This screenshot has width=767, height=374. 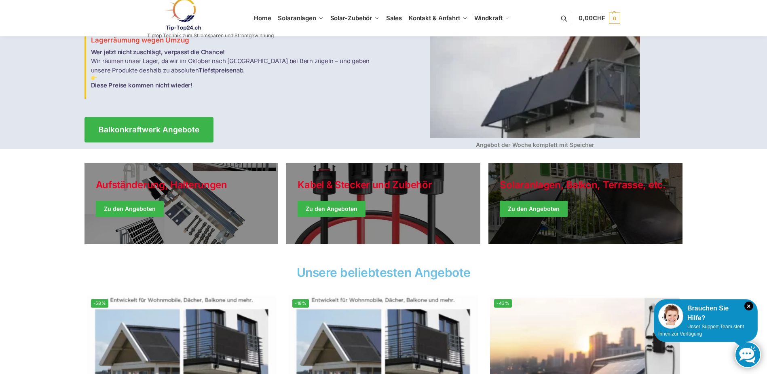 What do you see at coordinates (701, 330) in the screenshot?
I see `span: Unser Support-Team steht Ihnen zur Verfügung` at bounding box center [701, 330].